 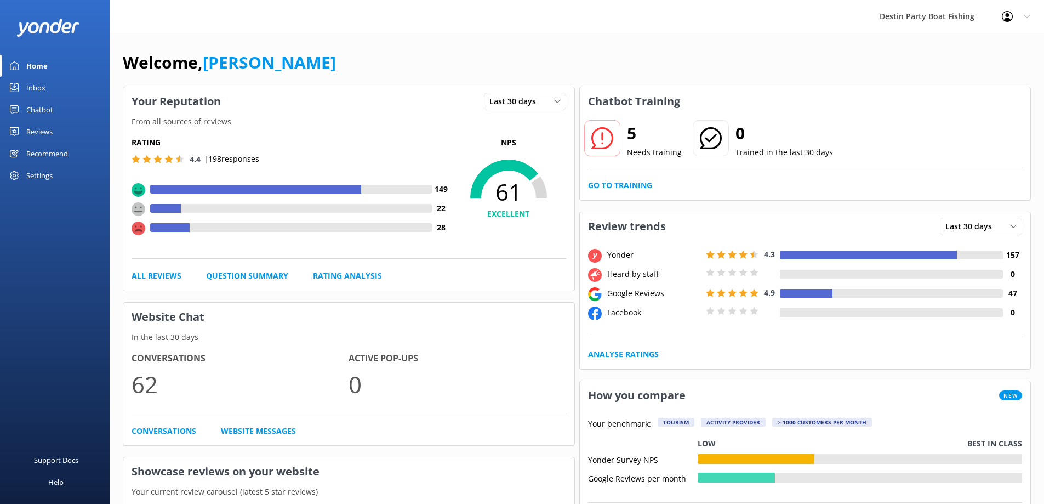 What do you see at coordinates (247, 276) in the screenshot?
I see `a: Question Summary` at bounding box center [247, 276].